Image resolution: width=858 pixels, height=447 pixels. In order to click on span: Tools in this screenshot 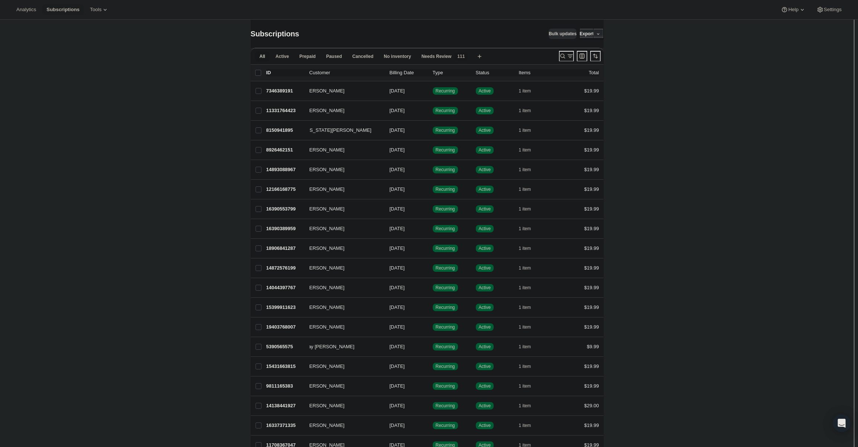, I will do `click(95, 10)`.